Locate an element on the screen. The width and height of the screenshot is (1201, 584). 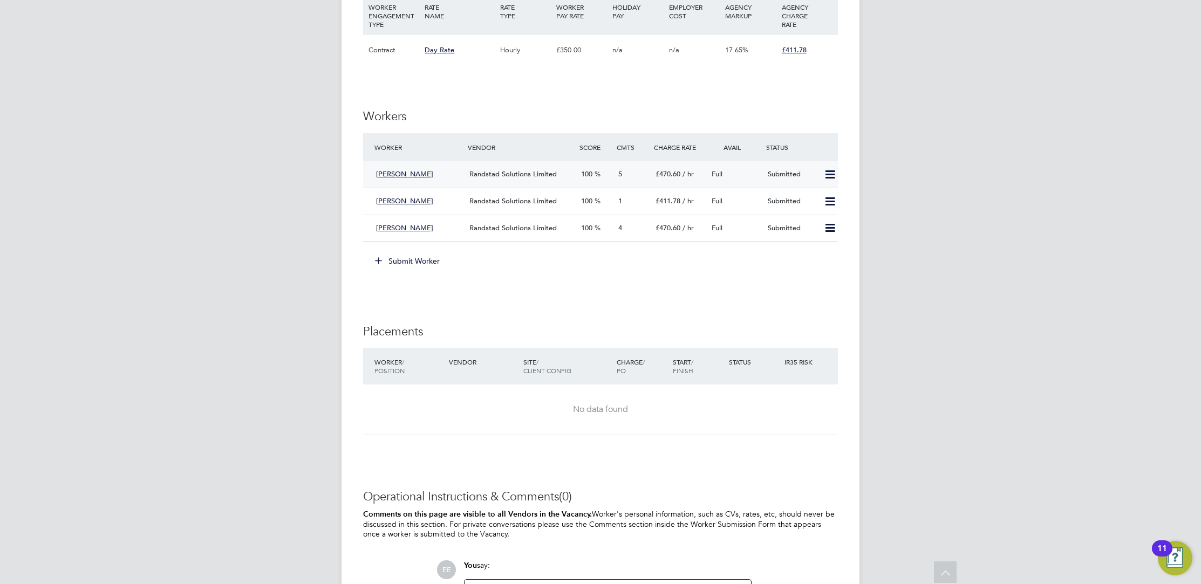
button: Open Resource Center, 11 new notifications is located at coordinates (1175, 559).